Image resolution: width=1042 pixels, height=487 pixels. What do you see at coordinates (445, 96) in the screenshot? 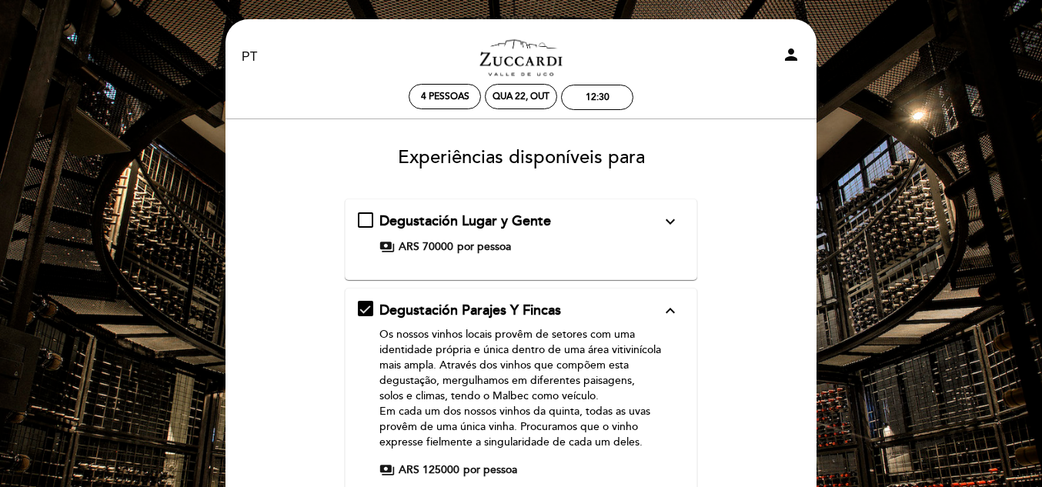
I see `span: 4 pessoas` at bounding box center [445, 96].